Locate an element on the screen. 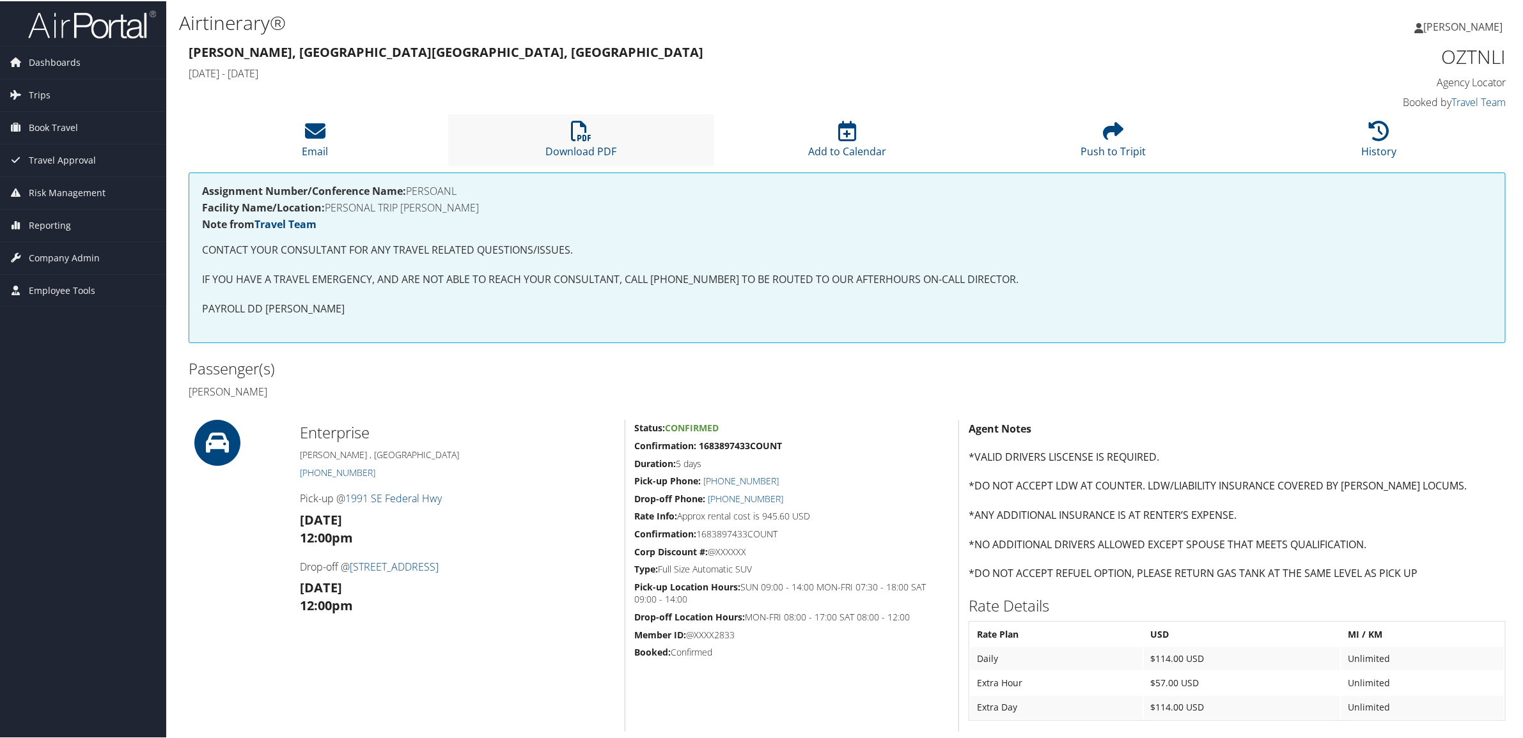 This screenshot has height=738, width=1523. strong: Confirmation: is located at coordinates (665, 532).